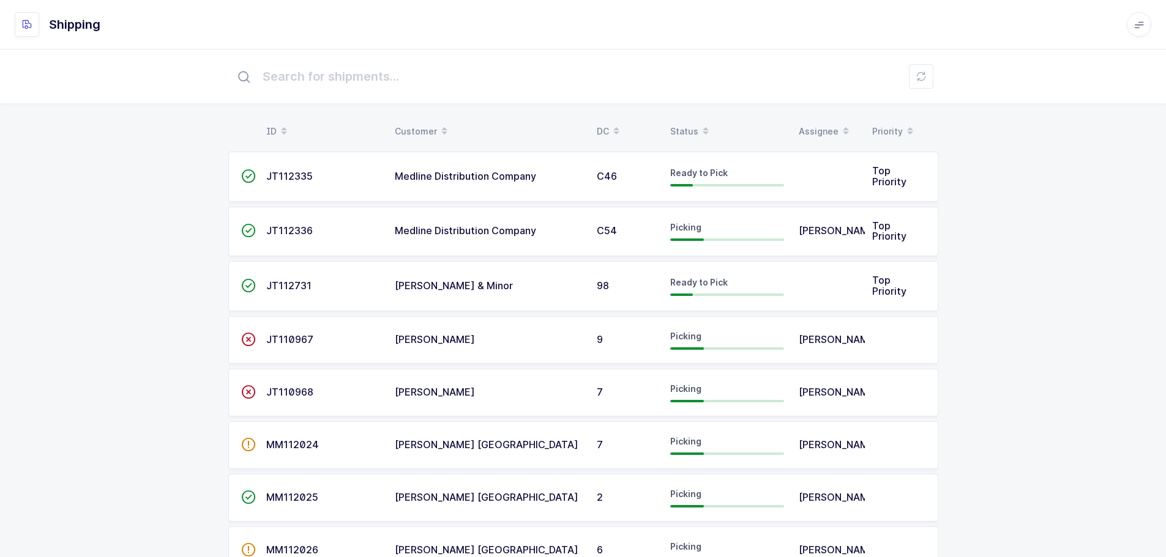 This screenshot has width=1166, height=557. What do you see at coordinates (292, 445) in the screenshot?
I see `span: MM112024` at bounding box center [292, 445].